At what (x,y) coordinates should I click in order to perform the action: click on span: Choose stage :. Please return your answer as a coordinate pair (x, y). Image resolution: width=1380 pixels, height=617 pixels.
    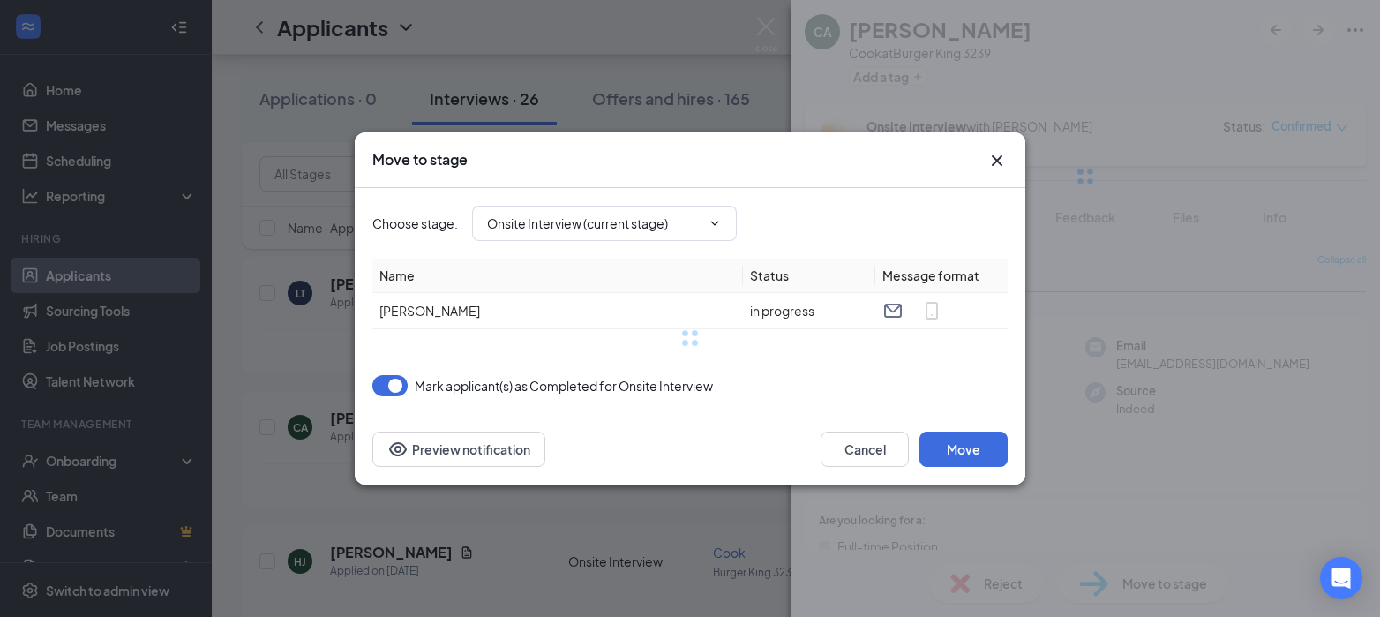
    Looking at the image, I should click on (415, 223).